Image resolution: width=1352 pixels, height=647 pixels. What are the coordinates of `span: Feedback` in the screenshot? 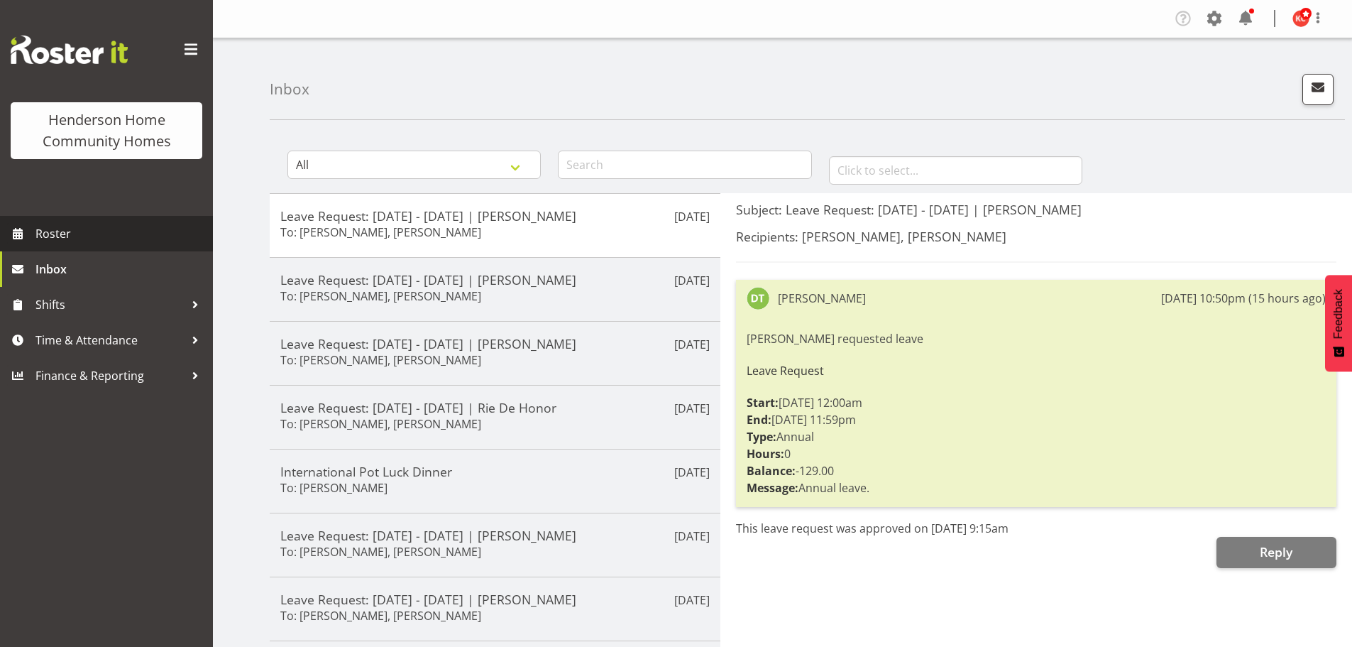 It's located at (1339, 314).